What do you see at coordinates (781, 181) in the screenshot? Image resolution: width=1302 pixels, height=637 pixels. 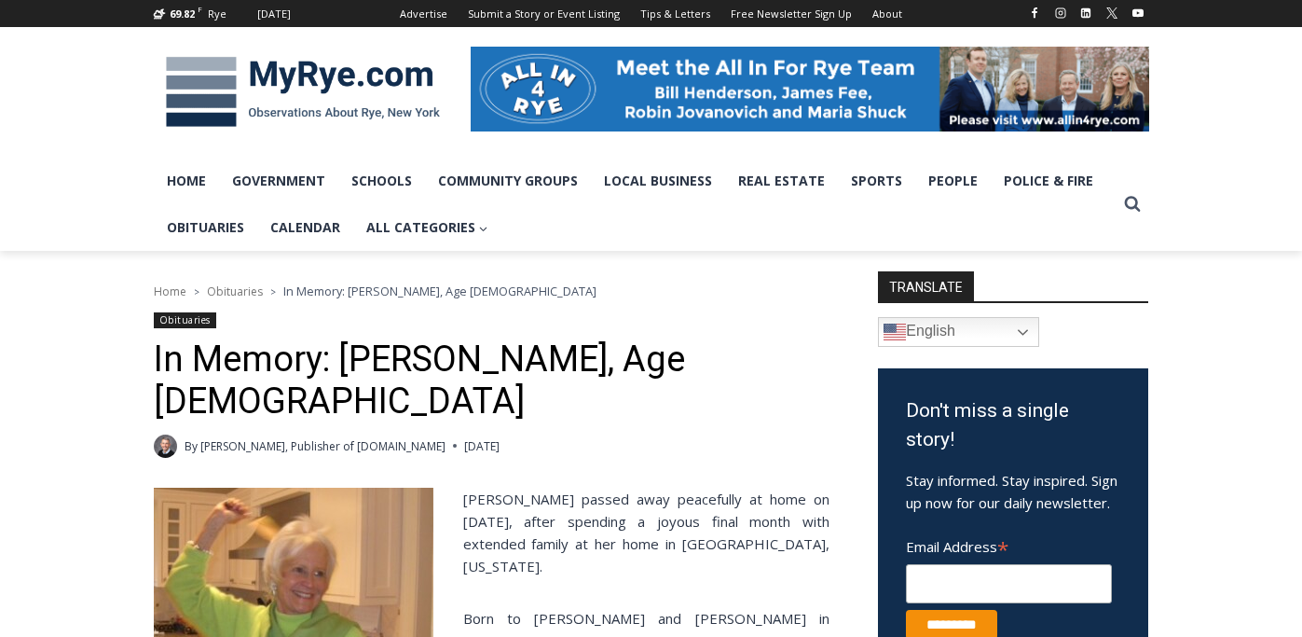 I see `a: Real Estate` at bounding box center [781, 181].